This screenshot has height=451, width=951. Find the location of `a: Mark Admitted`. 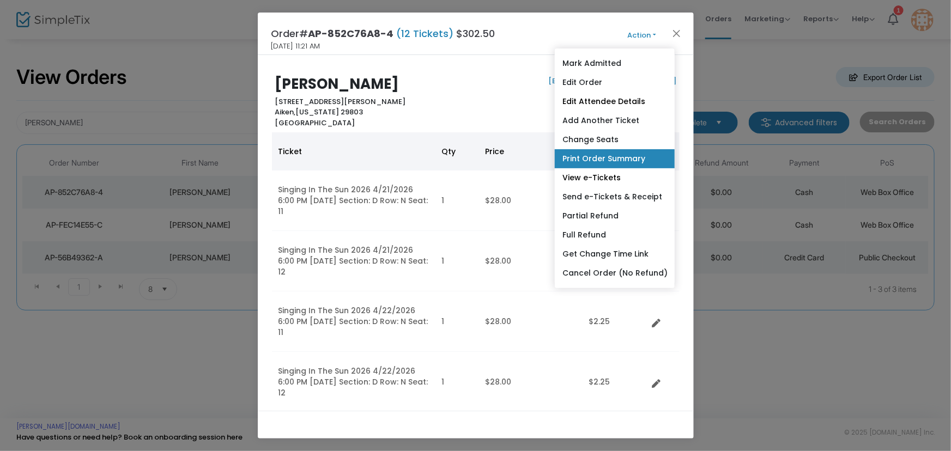

a: Mark Admitted is located at coordinates (615, 63).